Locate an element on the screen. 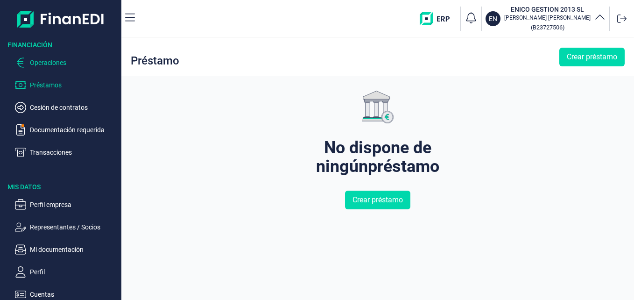 This screenshot has height=300, width=634. img: erp is located at coordinates (438, 19).